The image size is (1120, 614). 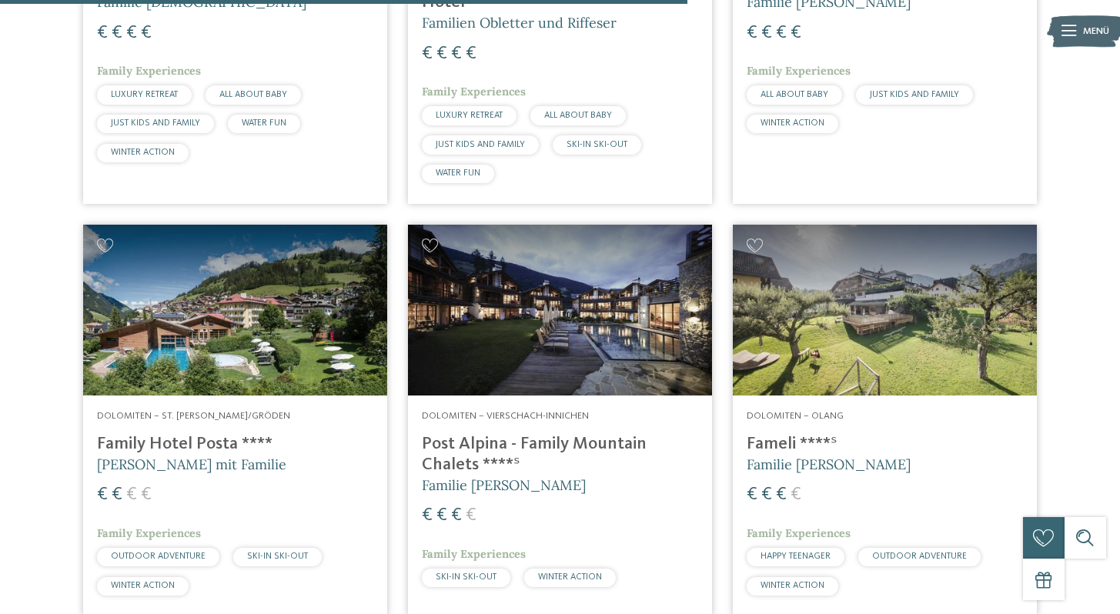 I want to click on span: HAPPY TEENAGER, so click(x=795, y=557).